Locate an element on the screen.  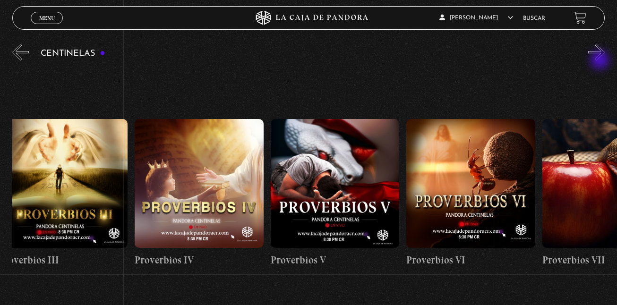
h4: Proverbios VI is located at coordinates (470, 260).